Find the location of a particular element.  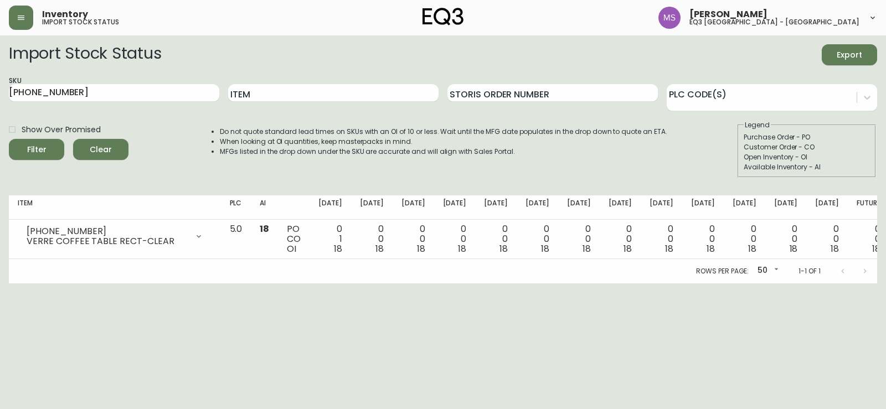

div: PO CO is located at coordinates (294, 239).